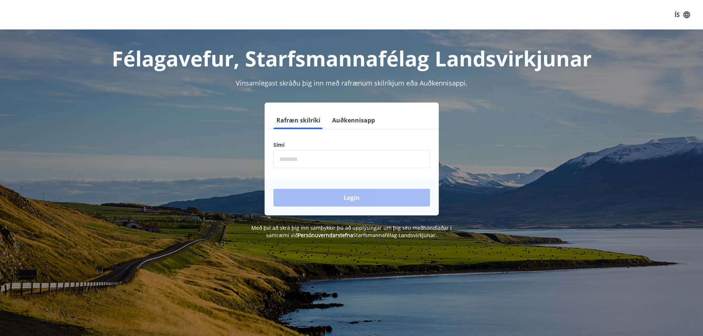  What do you see at coordinates (354, 120) in the screenshot?
I see `button: Auðkennisapp` at bounding box center [354, 120].